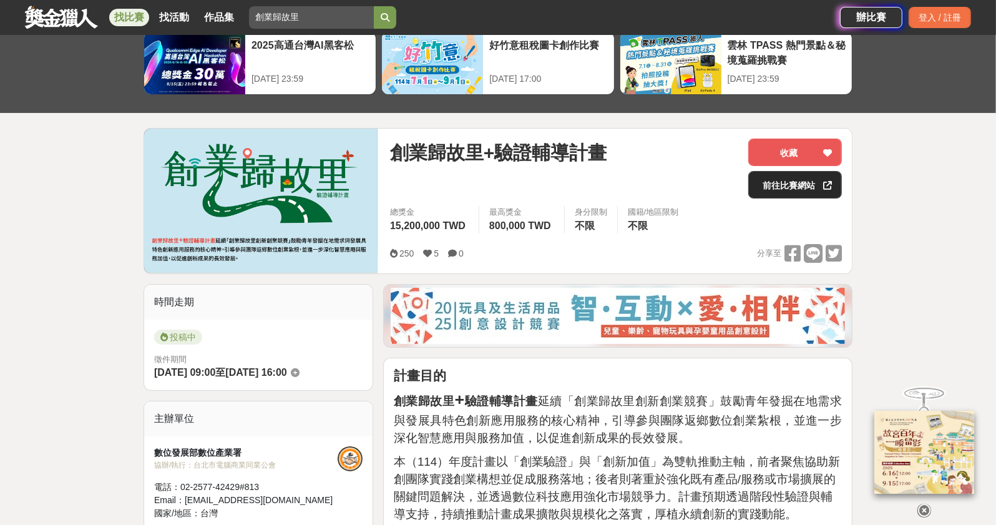  Describe the element at coordinates (177, 513) in the screenshot. I see `span: 國家/地區：` at that location.